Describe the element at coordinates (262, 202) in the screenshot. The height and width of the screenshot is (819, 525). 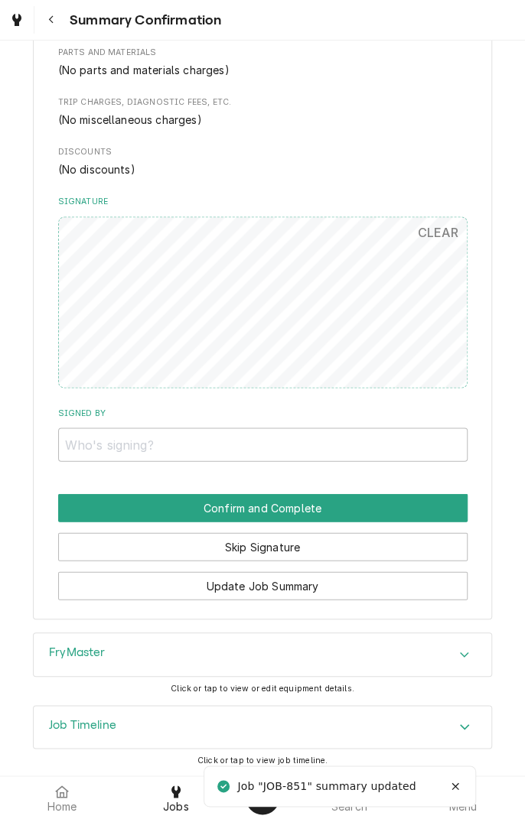
I see `label: Signature` at that location.